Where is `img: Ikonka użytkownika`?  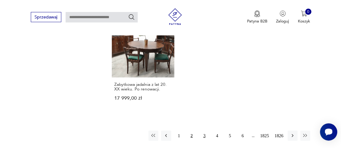 img: Ikonka użytkownika is located at coordinates (282, 14).